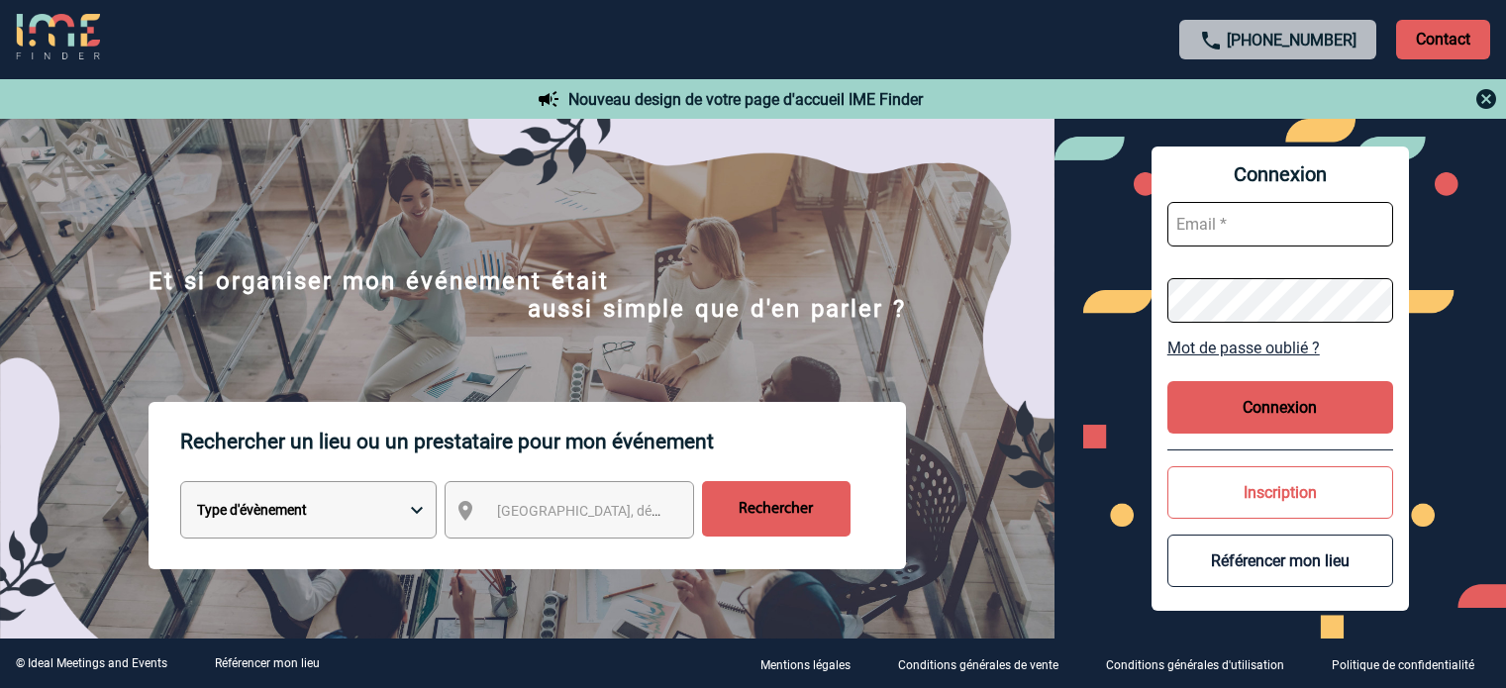  What do you see at coordinates (1280, 407) in the screenshot?
I see `button: Connexion` at bounding box center [1280, 407].